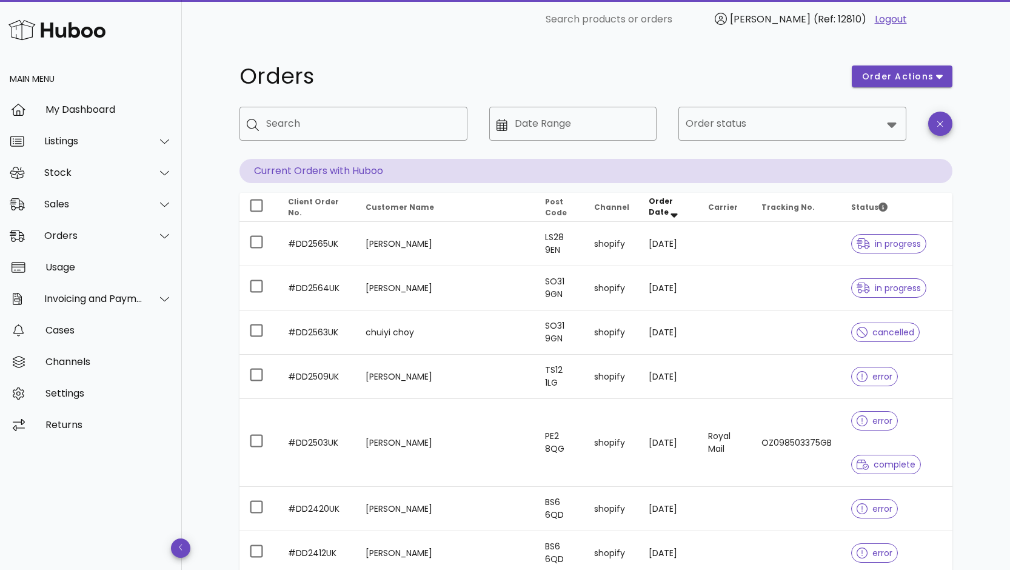 This screenshot has height=570, width=1010. Describe the element at coordinates (317, 442) in the screenshot. I see `td: #DD2503UK` at that location.